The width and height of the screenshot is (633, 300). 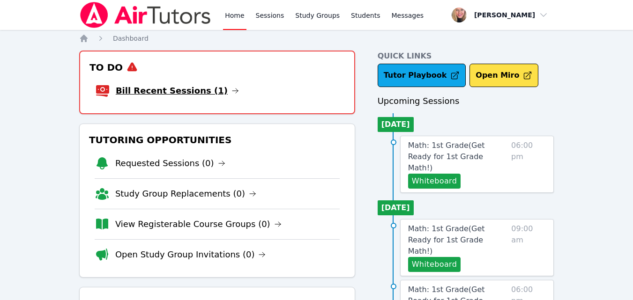 What do you see at coordinates (466, 101) in the screenshot?
I see `h3: Upcoming Sessions` at bounding box center [466, 101].